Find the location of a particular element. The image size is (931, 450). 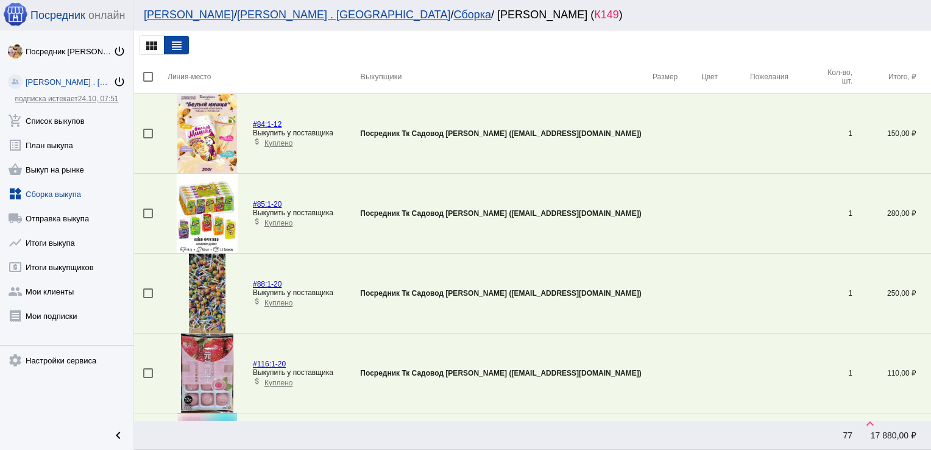

th: Итого, ₽ is located at coordinates (892, 77).